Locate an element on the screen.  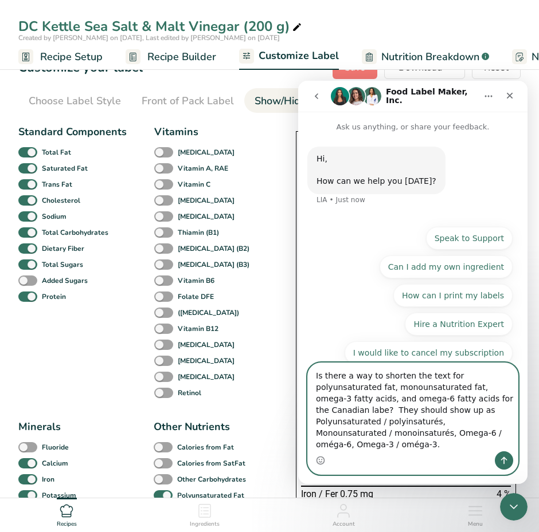
div: Other Nutrients is located at coordinates (207, 427).